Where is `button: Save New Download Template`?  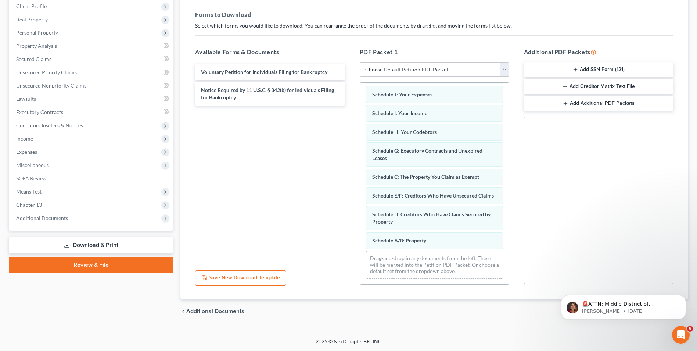 button: Save New Download Template is located at coordinates (241, 278).